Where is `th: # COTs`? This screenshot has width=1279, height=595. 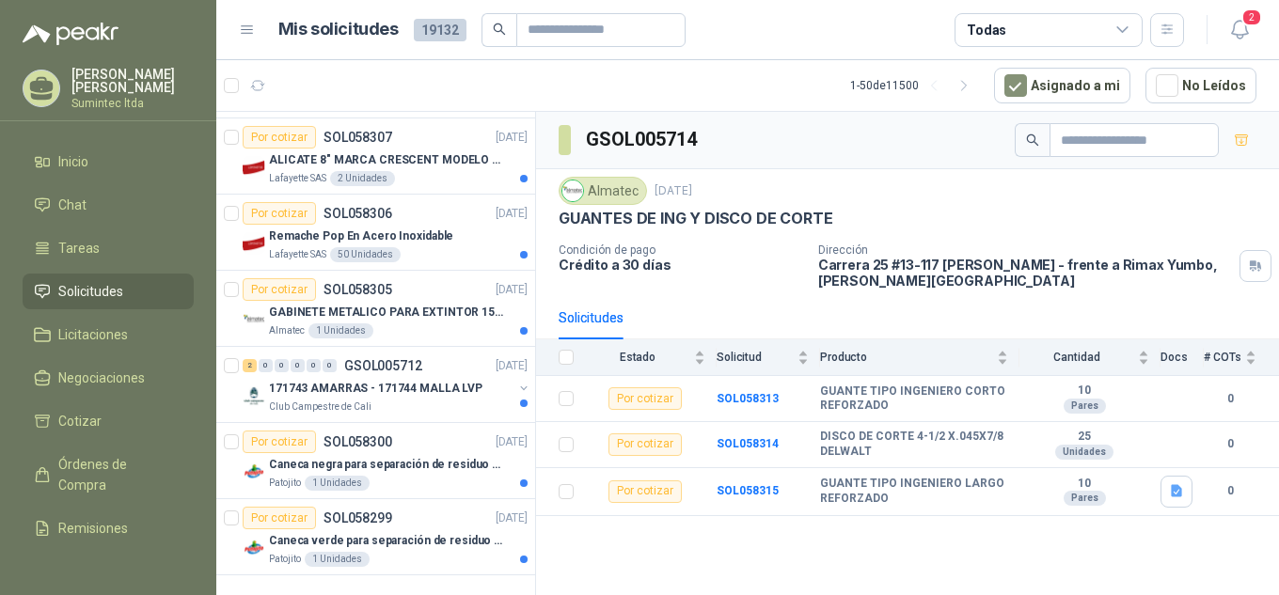 th: # COTs is located at coordinates (1241, 357).